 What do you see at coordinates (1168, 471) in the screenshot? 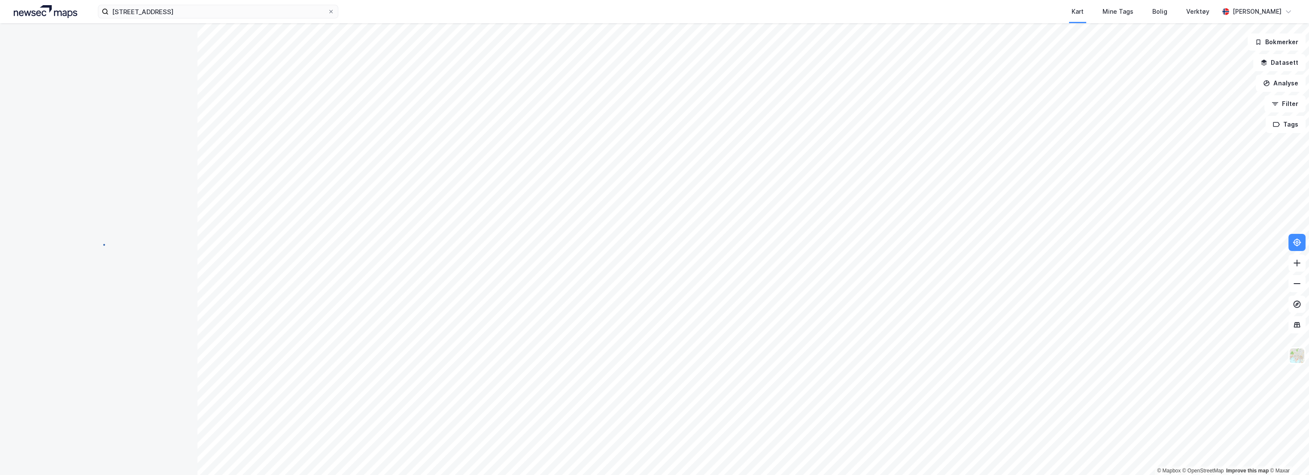
I see `a: Mapbox` at bounding box center [1168, 471].